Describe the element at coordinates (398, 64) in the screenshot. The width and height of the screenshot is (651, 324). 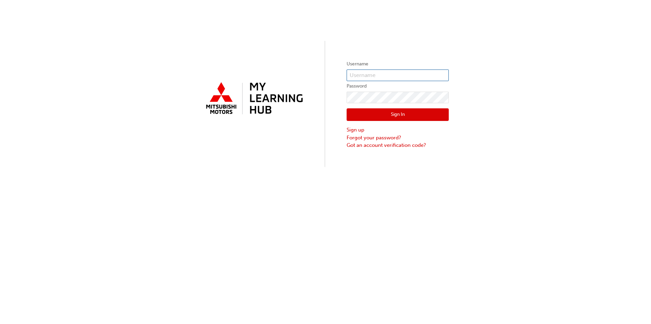
I see `label: Username` at that location.